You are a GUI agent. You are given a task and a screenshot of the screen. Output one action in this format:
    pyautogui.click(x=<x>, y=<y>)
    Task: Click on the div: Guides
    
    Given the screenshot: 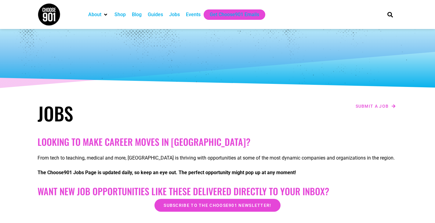 What is the action you would take?
    pyautogui.click(x=156, y=15)
    